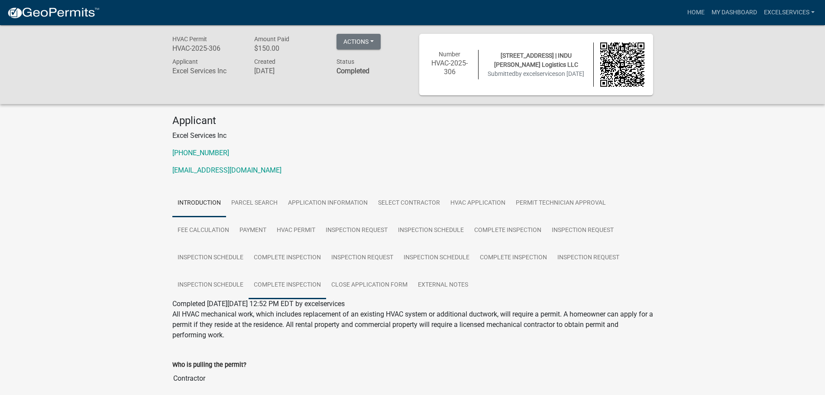 The image size is (825, 395). What do you see at coordinates (254, 203) in the screenshot?
I see `a: Parcel search` at bounding box center [254, 203].